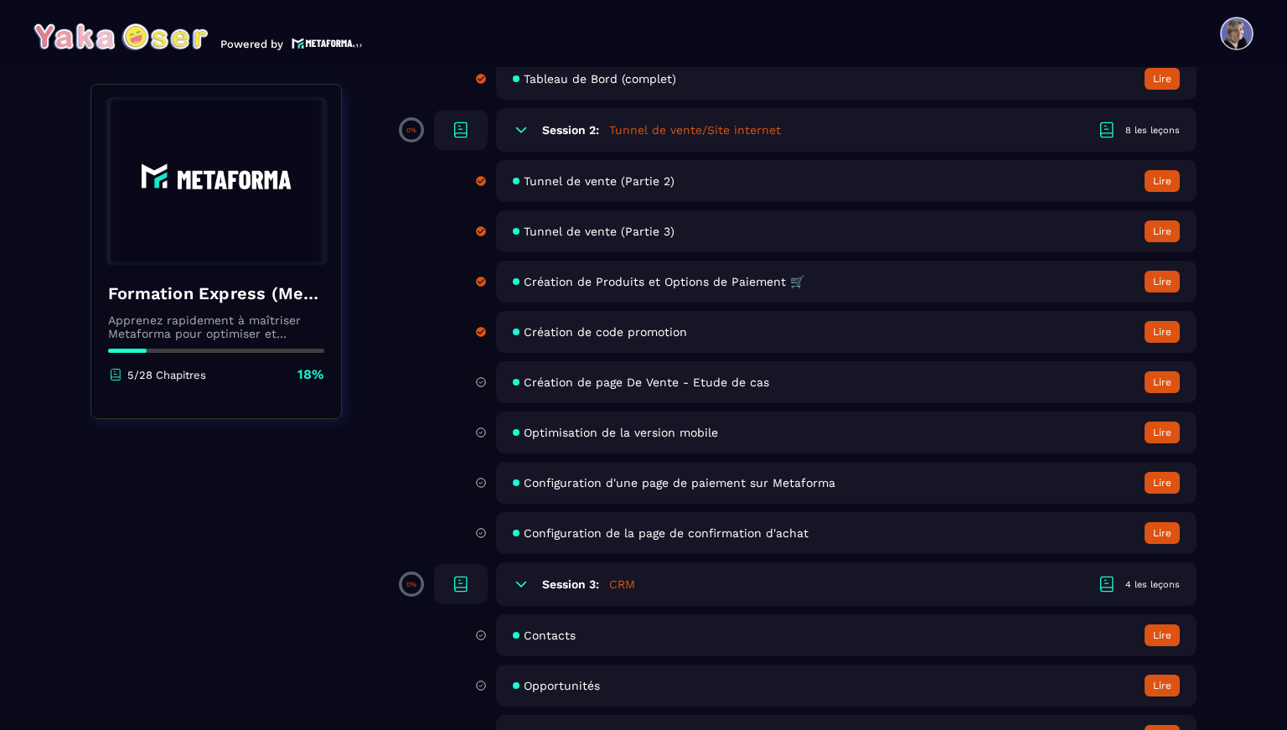 This screenshot has width=1287, height=730. I want to click on p: Apprenez rapidement à maîtriser Metaforma pour optimiser et automatiser votre business. 🚀, so click(216, 327).